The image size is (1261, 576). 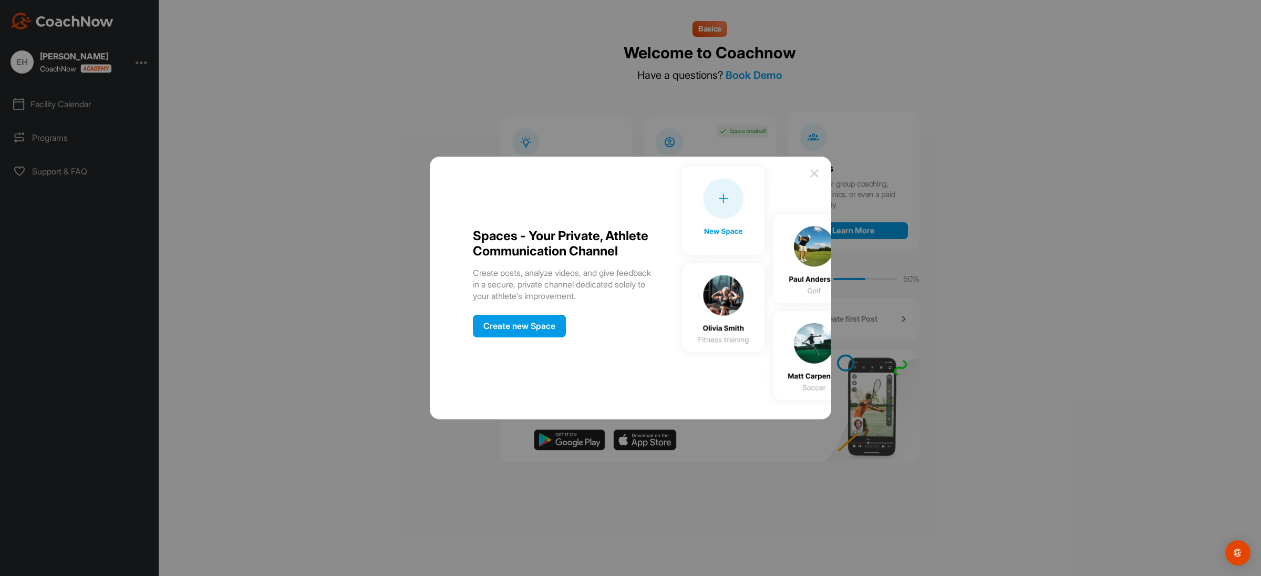 I want to click on div: Create new Space, so click(x=519, y=326).